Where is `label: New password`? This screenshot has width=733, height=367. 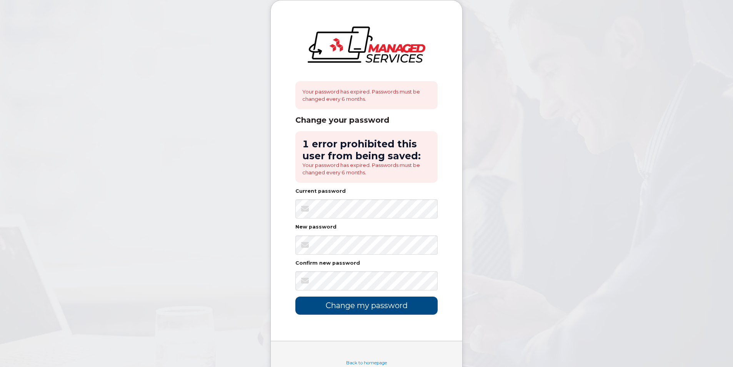 label: New password is located at coordinates (316, 227).